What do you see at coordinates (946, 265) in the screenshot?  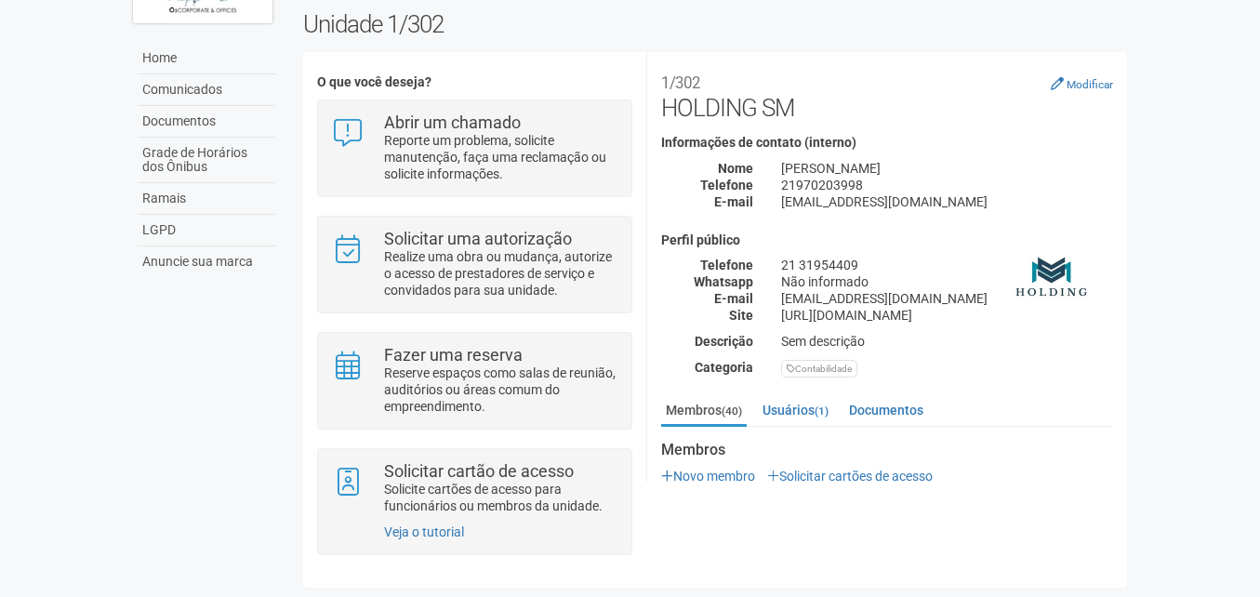 I see `div: 21 31954409` at bounding box center [946, 265].